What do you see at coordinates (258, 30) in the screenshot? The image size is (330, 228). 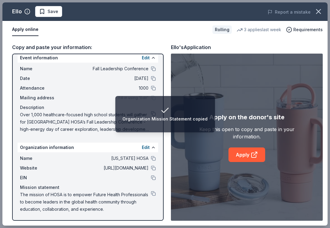 I see `div: 3 applies last week` at bounding box center [258, 30].